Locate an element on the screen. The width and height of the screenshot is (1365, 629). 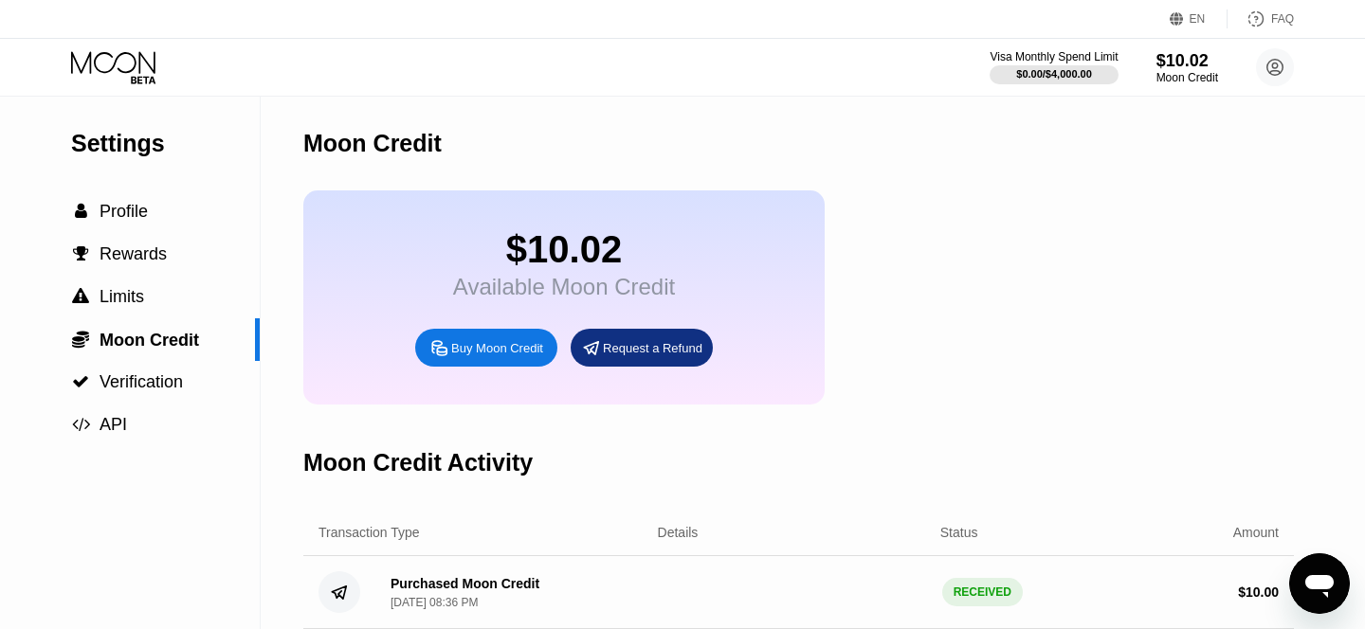
span: Rewards is located at coordinates (133, 254).